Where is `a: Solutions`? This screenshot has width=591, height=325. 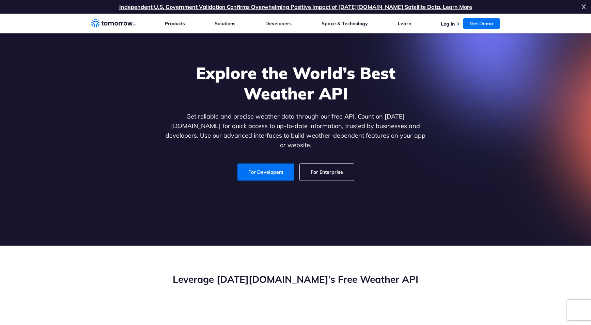
a: Solutions is located at coordinates (225, 24).